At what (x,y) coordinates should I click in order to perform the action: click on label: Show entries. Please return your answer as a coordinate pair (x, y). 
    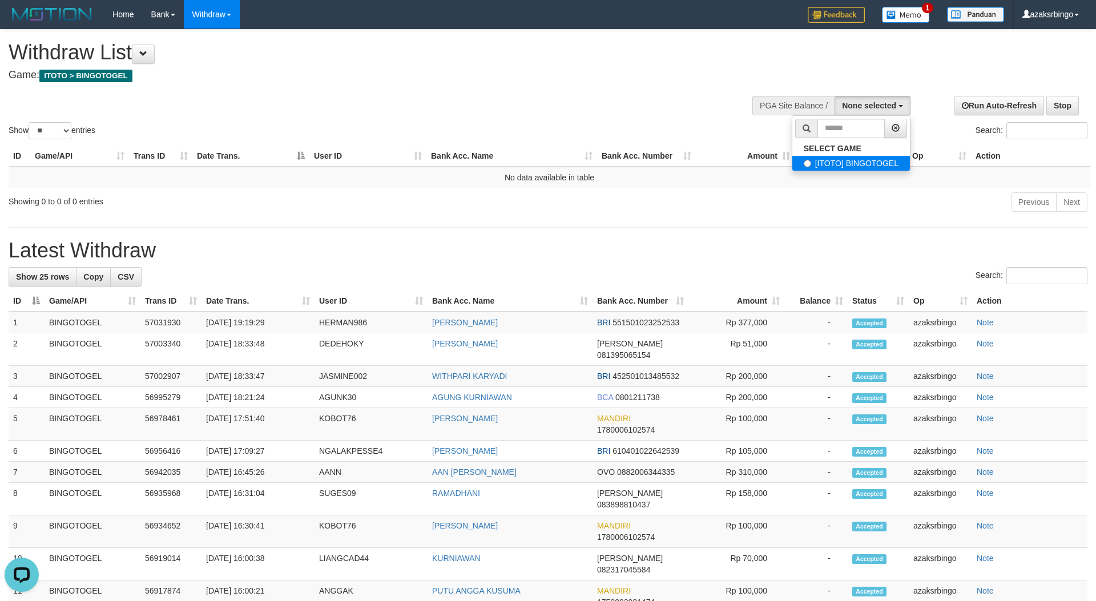
    Looking at the image, I should click on (52, 131).